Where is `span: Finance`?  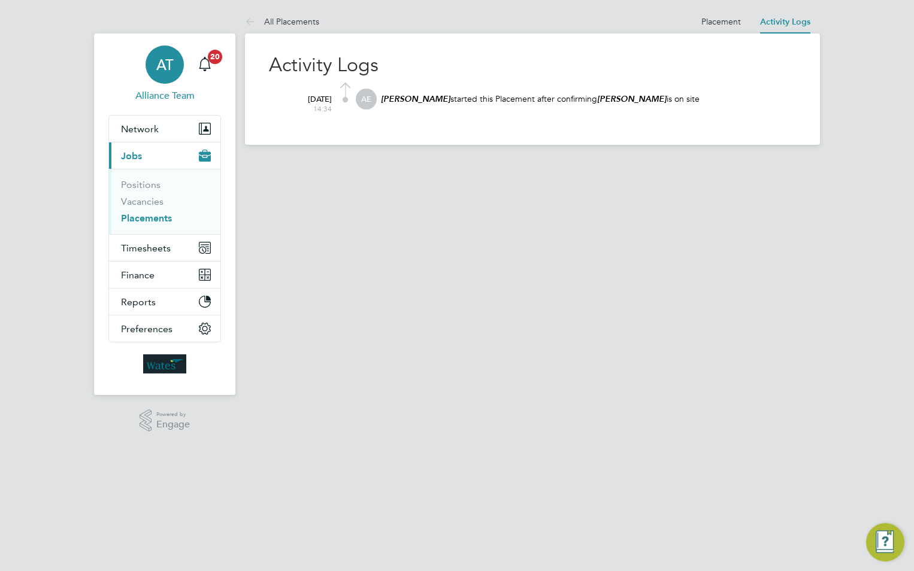 span: Finance is located at coordinates (138, 275).